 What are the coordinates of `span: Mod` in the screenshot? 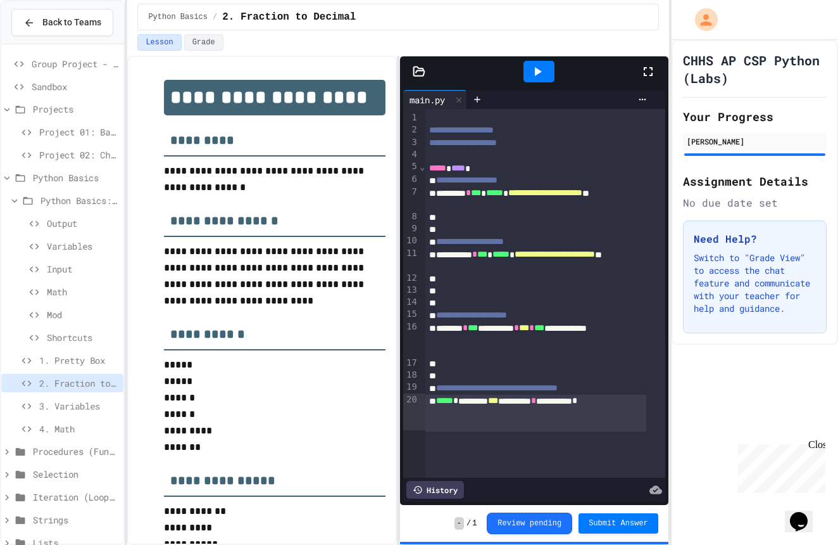 It's located at (82, 314).